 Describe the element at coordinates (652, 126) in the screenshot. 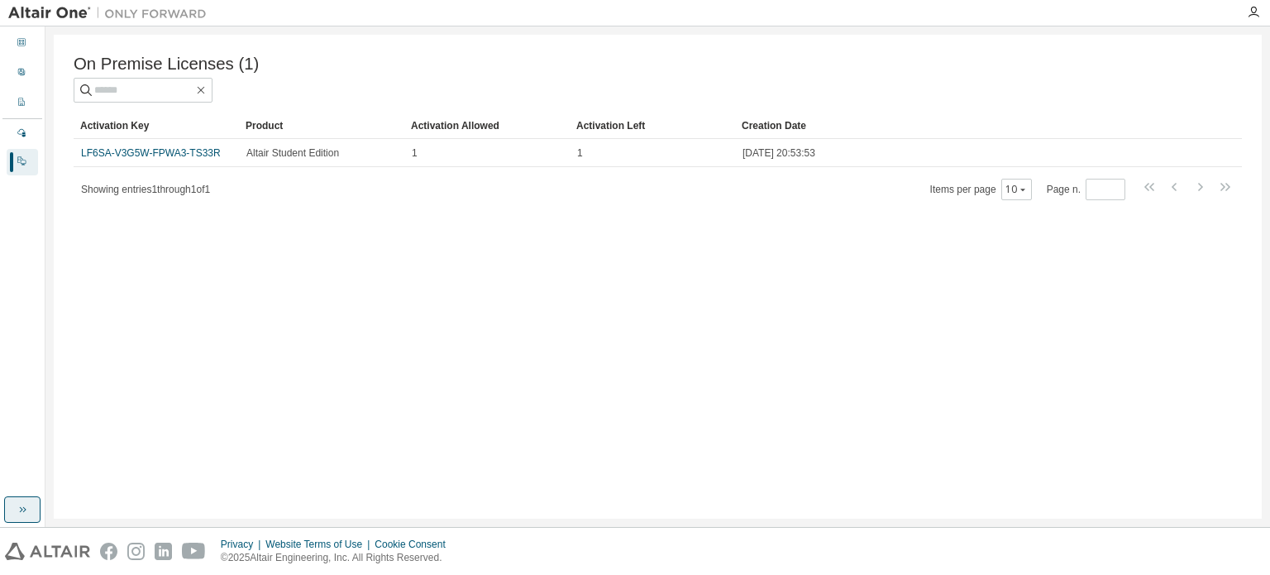

I see `div: Activation Left` at that location.